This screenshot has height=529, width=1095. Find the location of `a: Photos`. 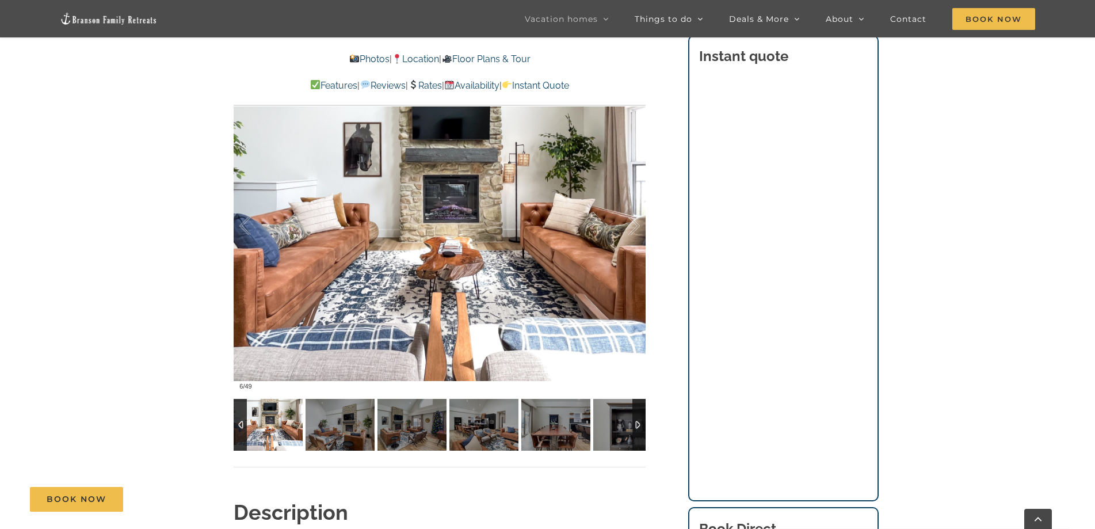

a: Photos is located at coordinates (369, 59).